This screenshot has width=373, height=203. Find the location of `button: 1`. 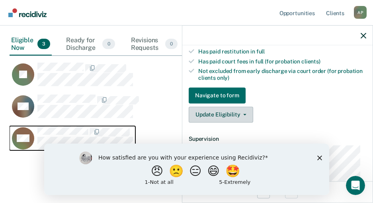

button: 1 is located at coordinates (113, 27).